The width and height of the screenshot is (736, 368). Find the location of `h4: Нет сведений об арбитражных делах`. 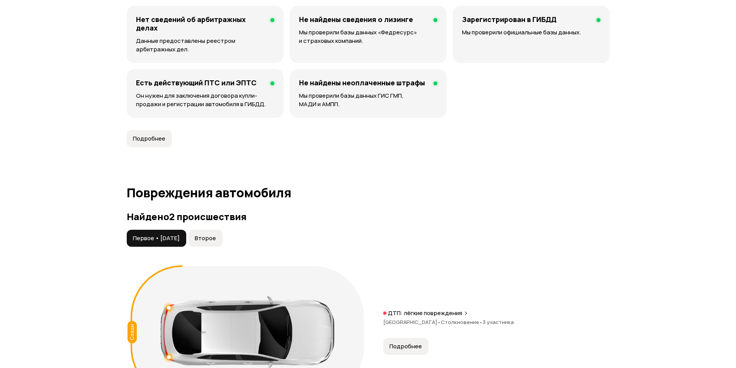

h4: Нет сведений об арбитражных делах is located at coordinates (200, 24).